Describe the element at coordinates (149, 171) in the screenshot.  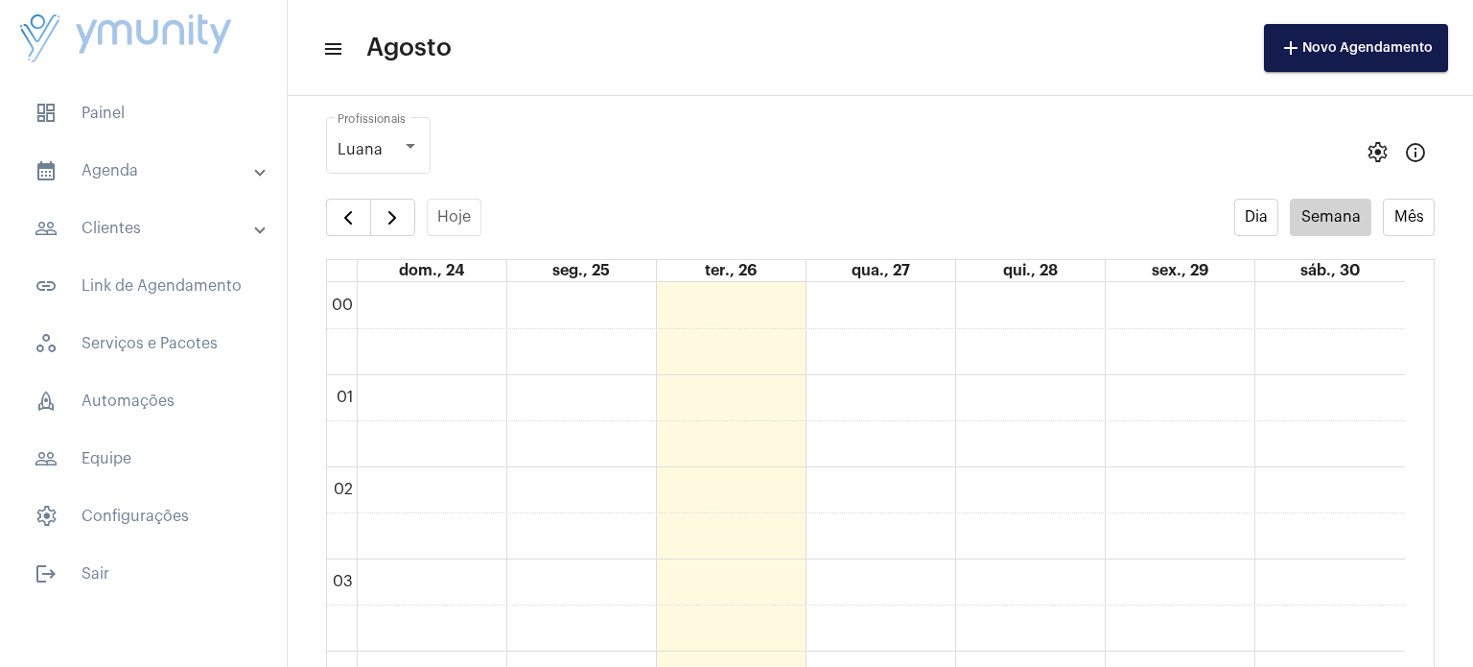
I see `mat-expansion-panel-header: sidenav iconAgenda` at that location.